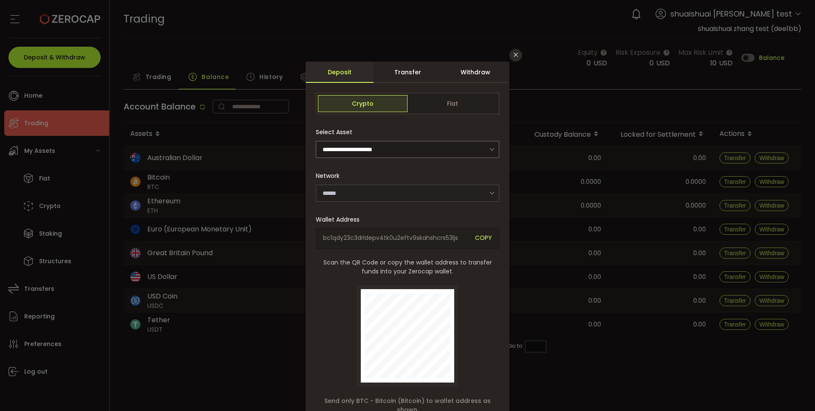  Describe the element at coordinates (408, 72) in the screenshot. I see `div: Transfer` at that location.